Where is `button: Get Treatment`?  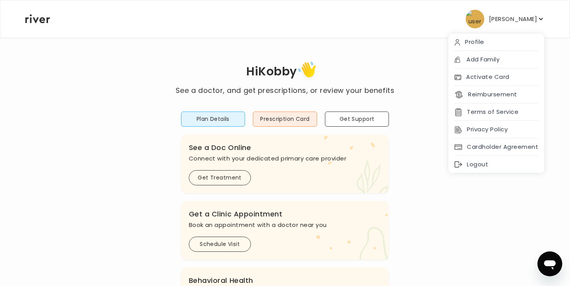
button: Get Treatment is located at coordinates (220, 177).